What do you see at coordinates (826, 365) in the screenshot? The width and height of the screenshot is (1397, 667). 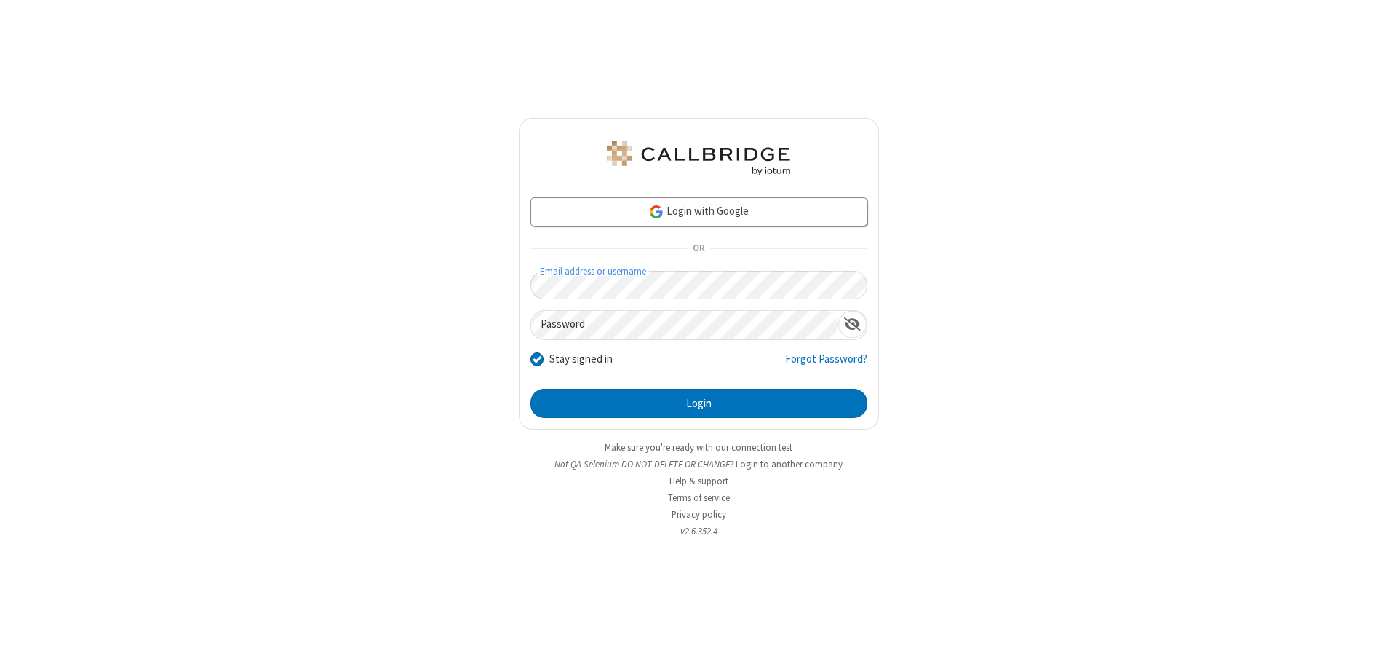 I see `a: Forgot Password?` at bounding box center [826, 365].